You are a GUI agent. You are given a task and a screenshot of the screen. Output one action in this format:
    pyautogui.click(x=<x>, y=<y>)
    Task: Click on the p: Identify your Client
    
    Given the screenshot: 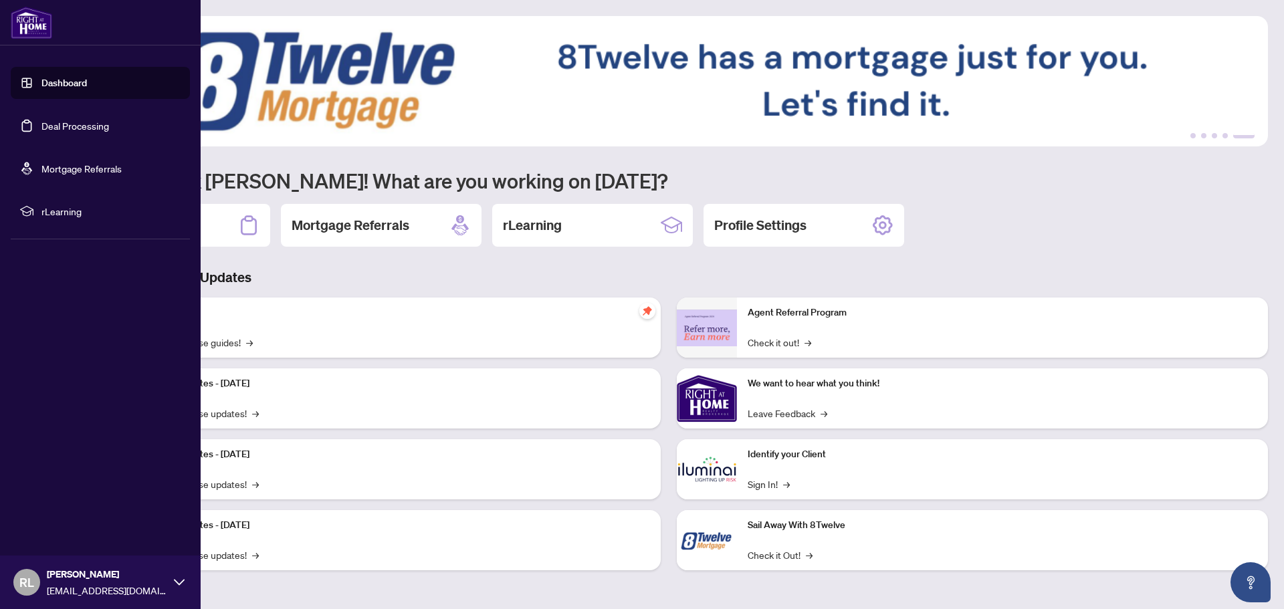 What is the action you would take?
    pyautogui.click(x=1003, y=455)
    